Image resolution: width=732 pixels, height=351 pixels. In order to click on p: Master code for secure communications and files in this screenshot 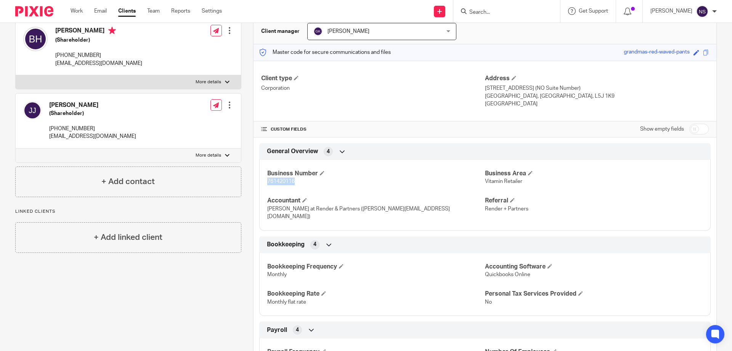, I will do `click(325, 52)`.